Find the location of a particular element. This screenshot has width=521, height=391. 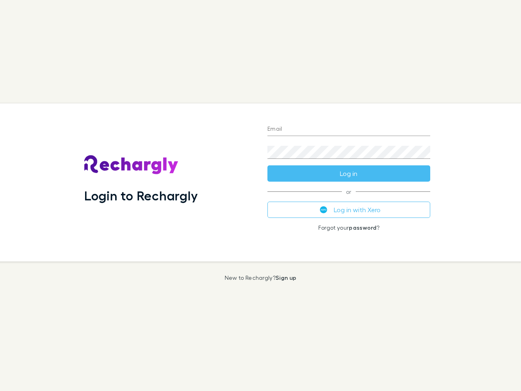

button: Log in with Xero is located at coordinates (349, 210).